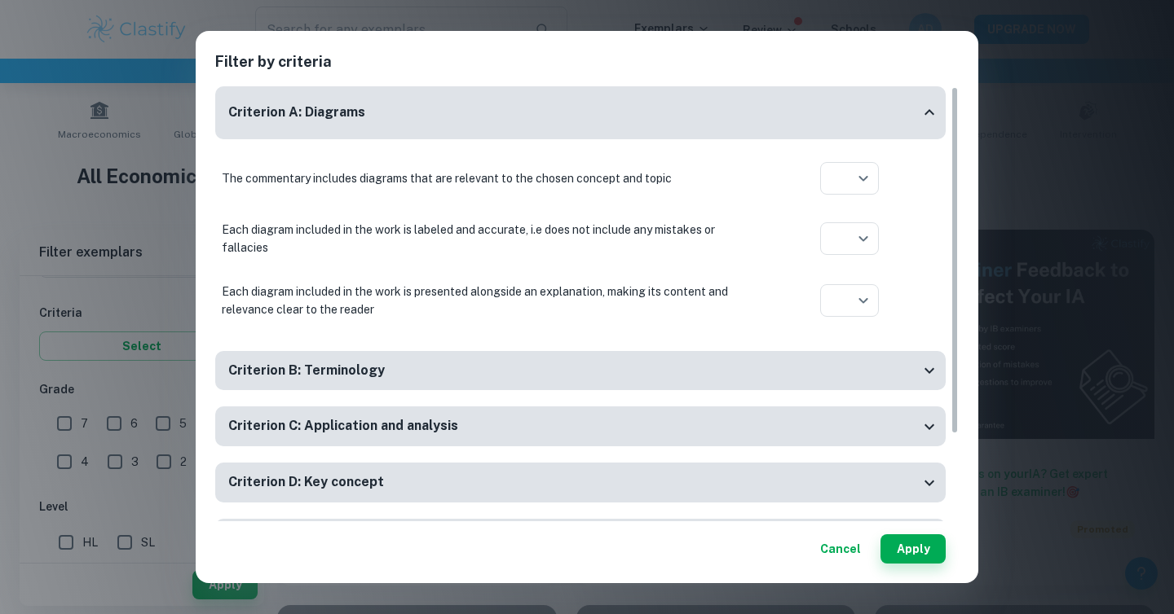 The width and height of the screenshot is (1174, 614). I want to click on div: Criterion B: Terminology, so click(580, 371).